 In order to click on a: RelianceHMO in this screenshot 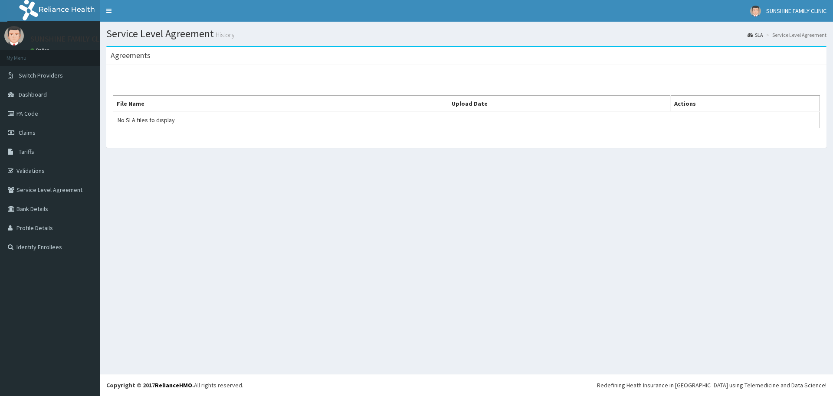, I will do `click(174, 386)`.